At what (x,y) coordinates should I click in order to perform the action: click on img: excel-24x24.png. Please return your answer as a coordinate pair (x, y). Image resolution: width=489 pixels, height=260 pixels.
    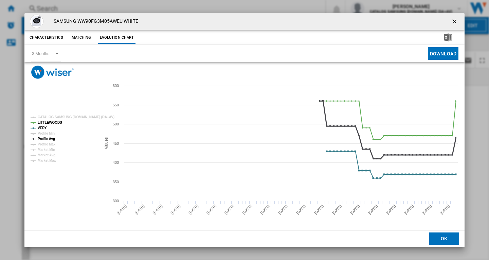
    Looking at the image, I should click on (448, 37).